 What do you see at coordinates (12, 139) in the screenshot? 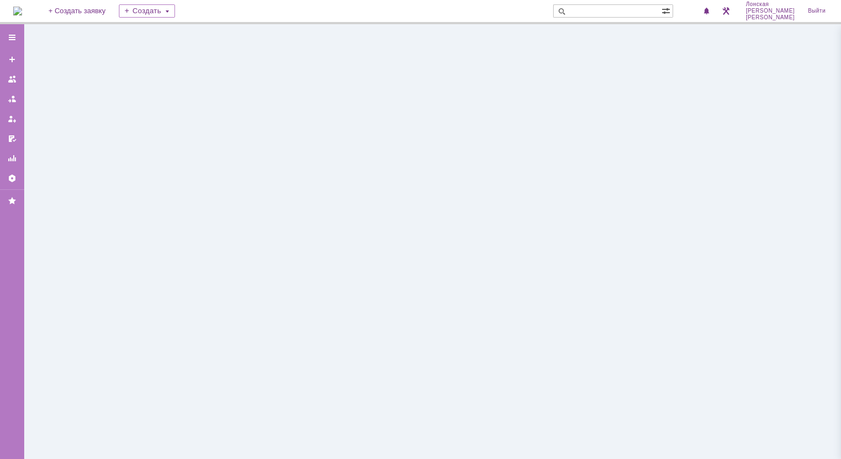
I see `a: Мои согласования` at bounding box center [12, 139].